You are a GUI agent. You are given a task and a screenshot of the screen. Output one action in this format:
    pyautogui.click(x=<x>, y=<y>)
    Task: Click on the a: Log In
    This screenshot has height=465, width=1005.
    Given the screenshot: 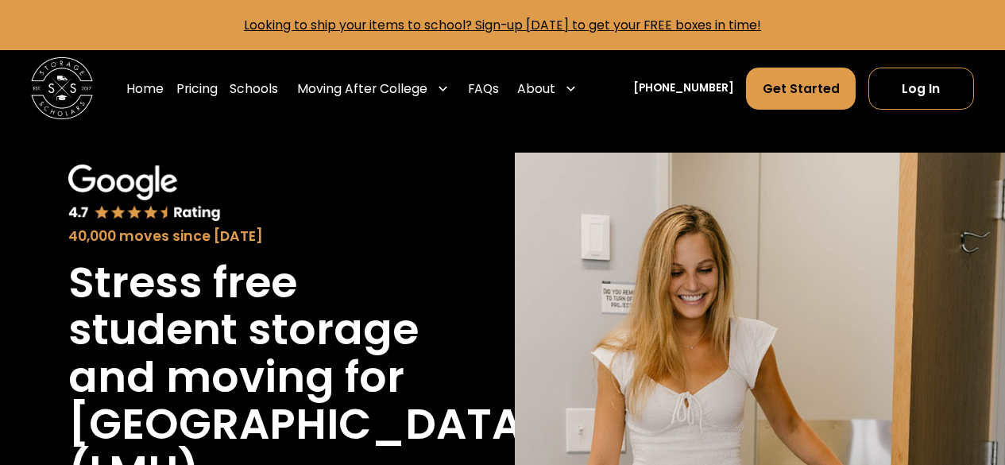 What is the action you would take?
    pyautogui.click(x=921, y=88)
    